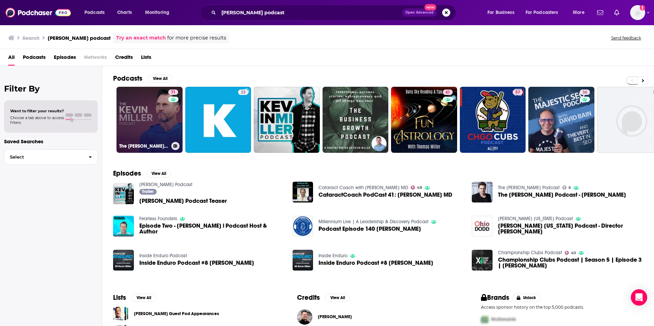 The width and height of the screenshot is (654, 326). I want to click on span: Podcasts, so click(94, 13).